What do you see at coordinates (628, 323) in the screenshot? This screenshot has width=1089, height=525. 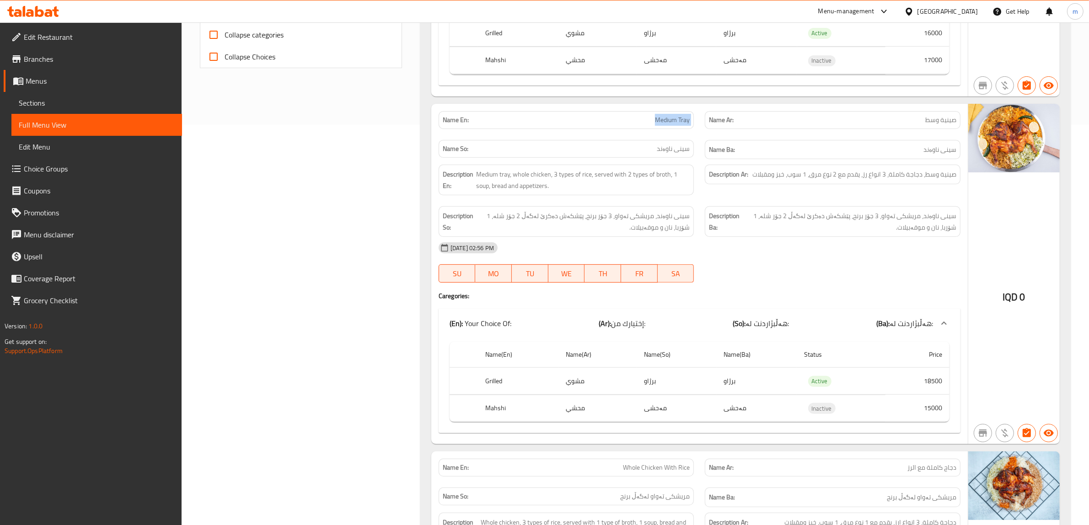 I see `span: إختيارك من:` at bounding box center [628, 323].